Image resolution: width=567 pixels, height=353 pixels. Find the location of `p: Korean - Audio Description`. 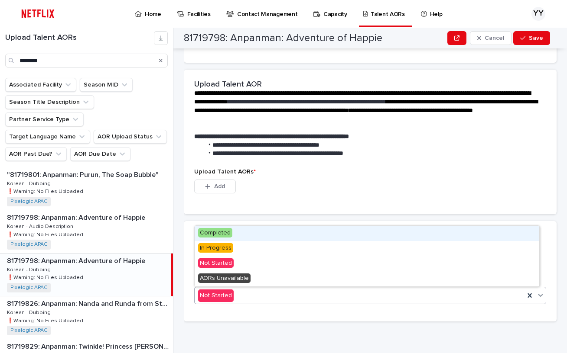

p: Korean - Audio Description is located at coordinates (41, 226).